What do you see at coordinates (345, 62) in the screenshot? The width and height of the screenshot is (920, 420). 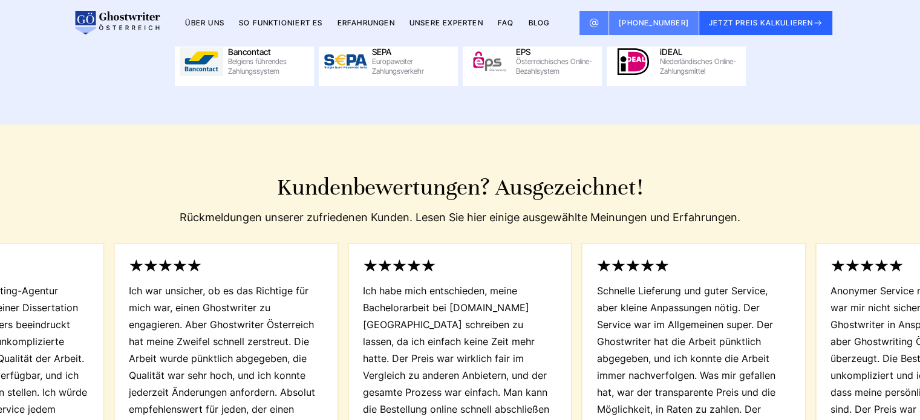 I see `img: SEPA` at bounding box center [345, 62].